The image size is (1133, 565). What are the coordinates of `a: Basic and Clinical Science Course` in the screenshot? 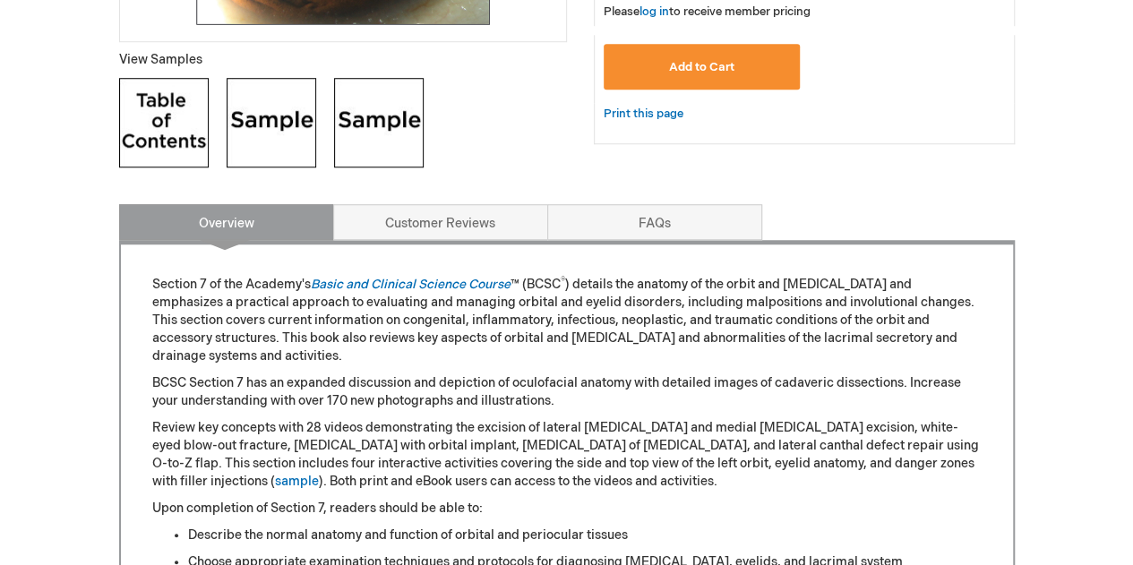 It's located at (410, 284).